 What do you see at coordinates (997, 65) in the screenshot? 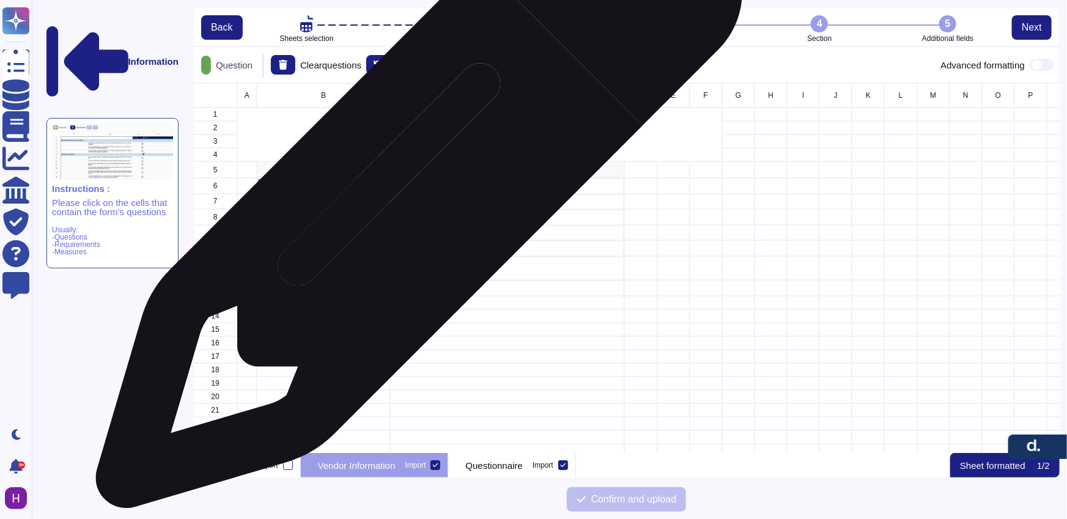
I see `div: Advanced formatting` at bounding box center [997, 65].